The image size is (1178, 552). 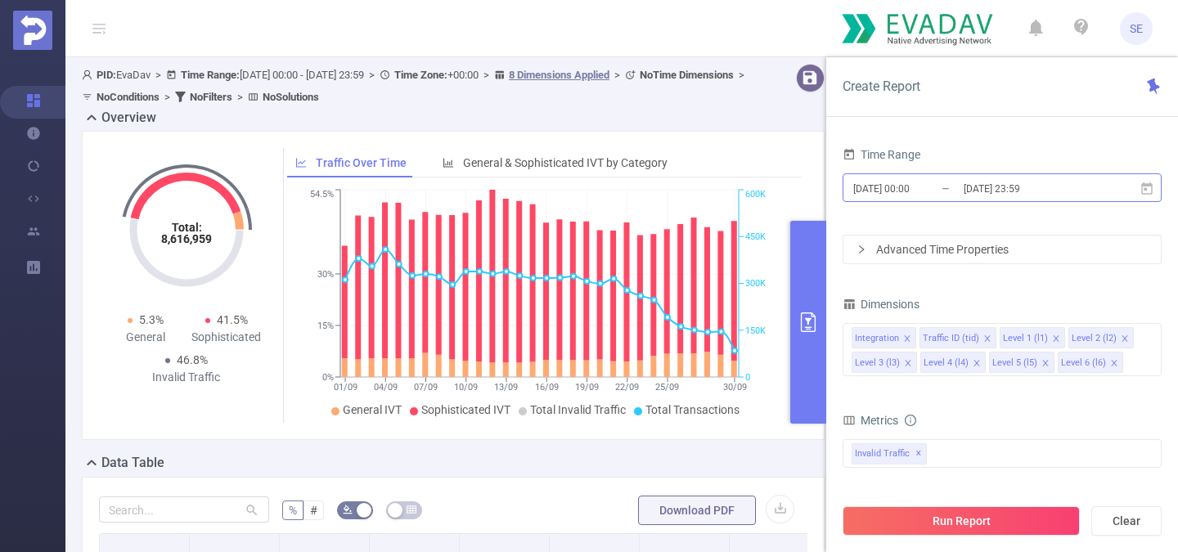 What do you see at coordinates (424, 387) in the screenshot?
I see `tspan: 07/09` at bounding box center [424, 387].